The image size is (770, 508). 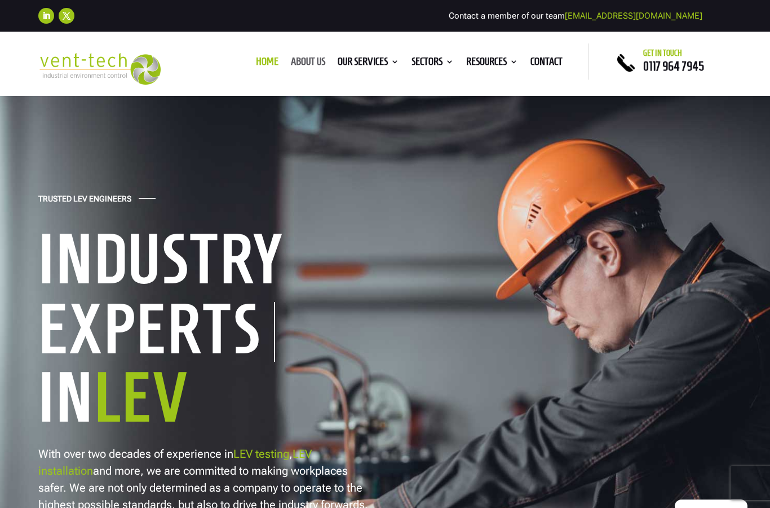 What do you see at coordinates (663, 53) in the screenshot?
I see `span: Get in touch` at bounding box center [663, 53].